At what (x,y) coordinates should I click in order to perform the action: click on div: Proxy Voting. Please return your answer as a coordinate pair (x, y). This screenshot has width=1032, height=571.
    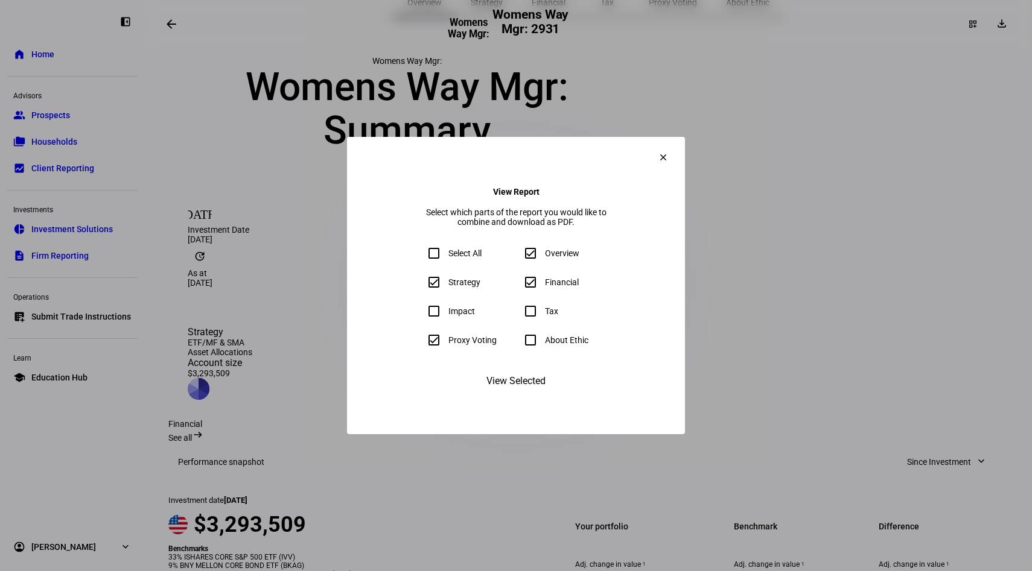
    Looking at the image, I should click on (472, 340).